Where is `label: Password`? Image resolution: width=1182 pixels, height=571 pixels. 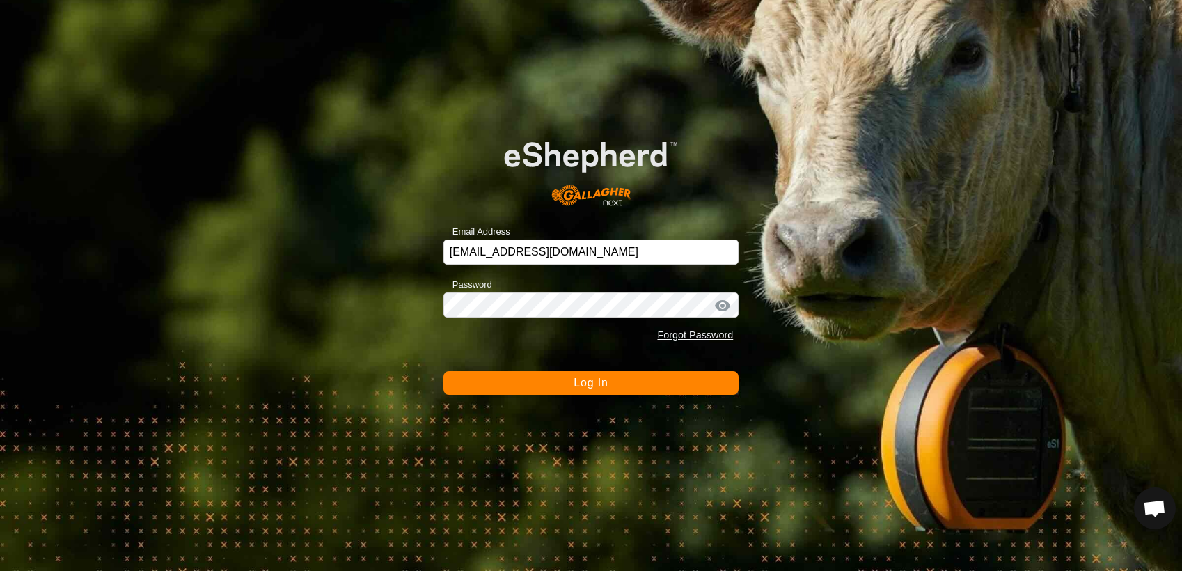
label: Password is located at coordinates (468, 285).